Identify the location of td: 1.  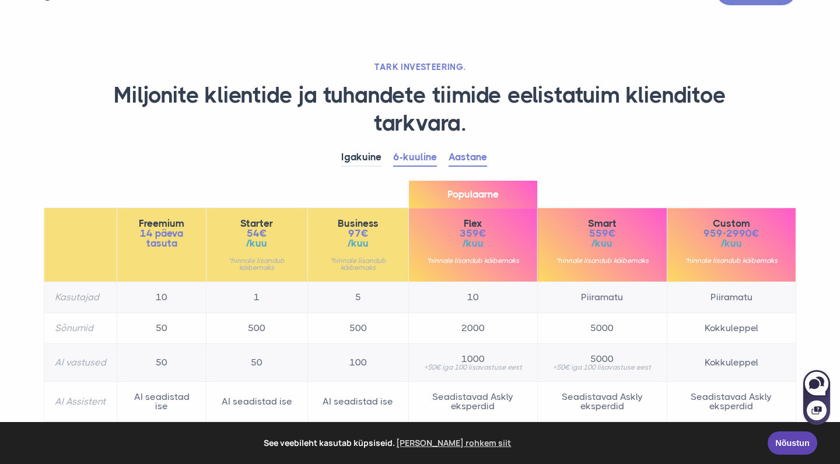
(257, 298).